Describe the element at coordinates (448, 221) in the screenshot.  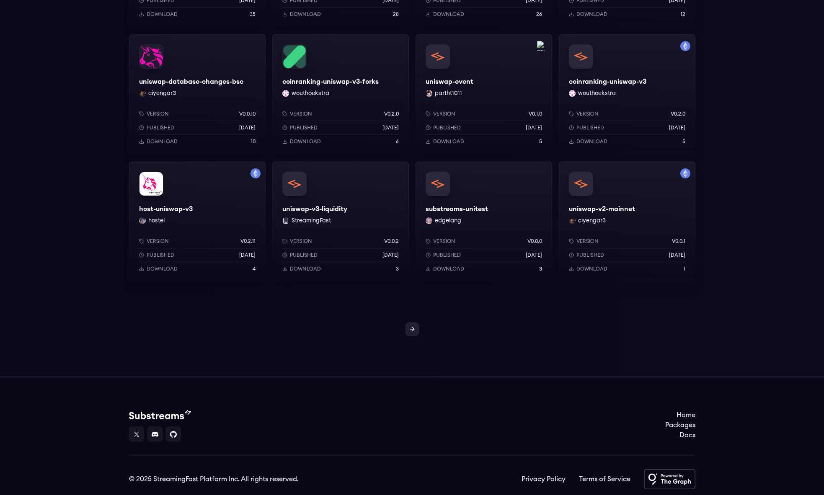
I see `button: edgelang` at that location.